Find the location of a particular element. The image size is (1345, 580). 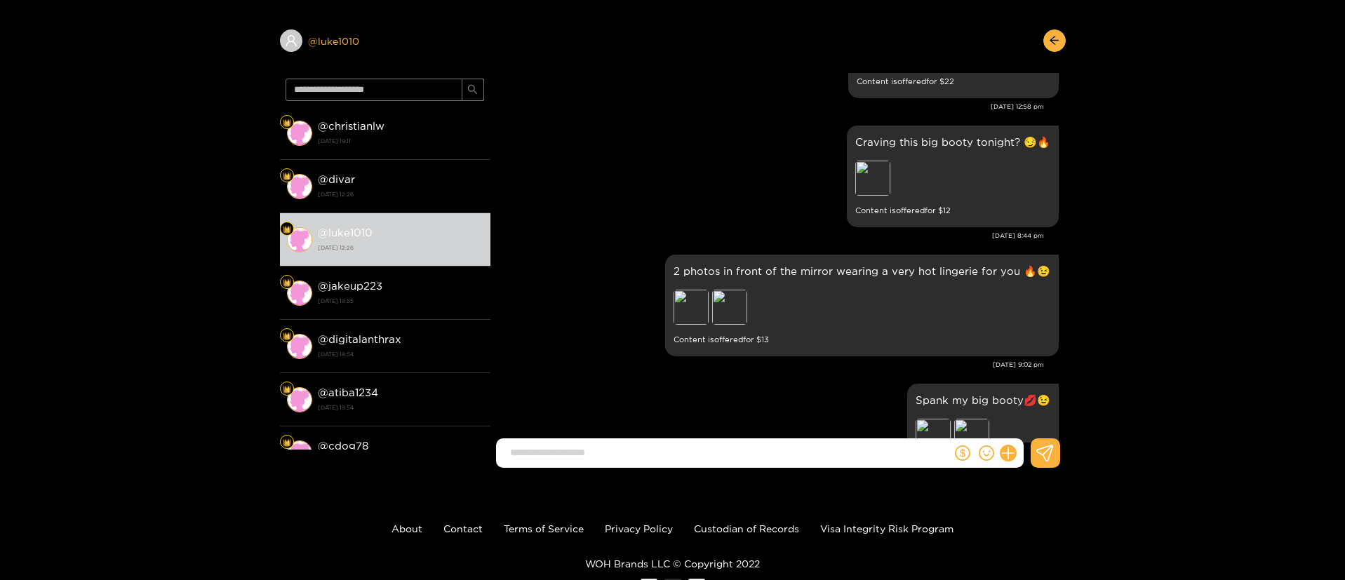

span: user is located at coordinates (291, 41).